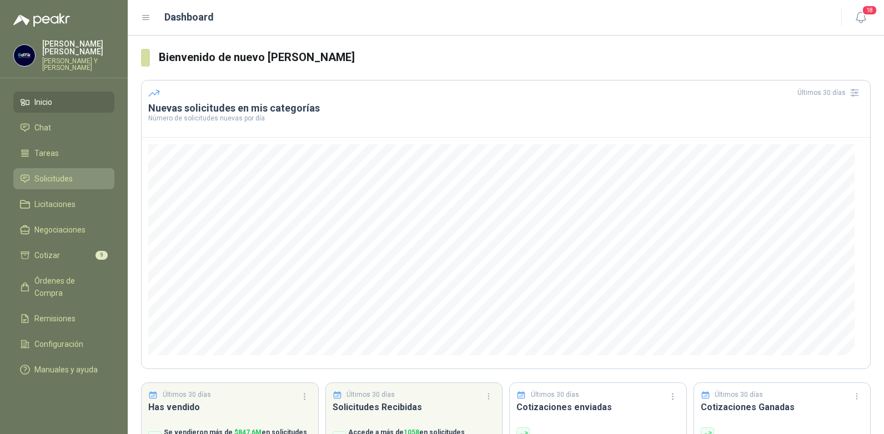 This screenshot has width=884, height=434. What do you see at coordinates (64, 153) in the screenshot?
I see `a: Tareas` at bounding box center [64, 153].